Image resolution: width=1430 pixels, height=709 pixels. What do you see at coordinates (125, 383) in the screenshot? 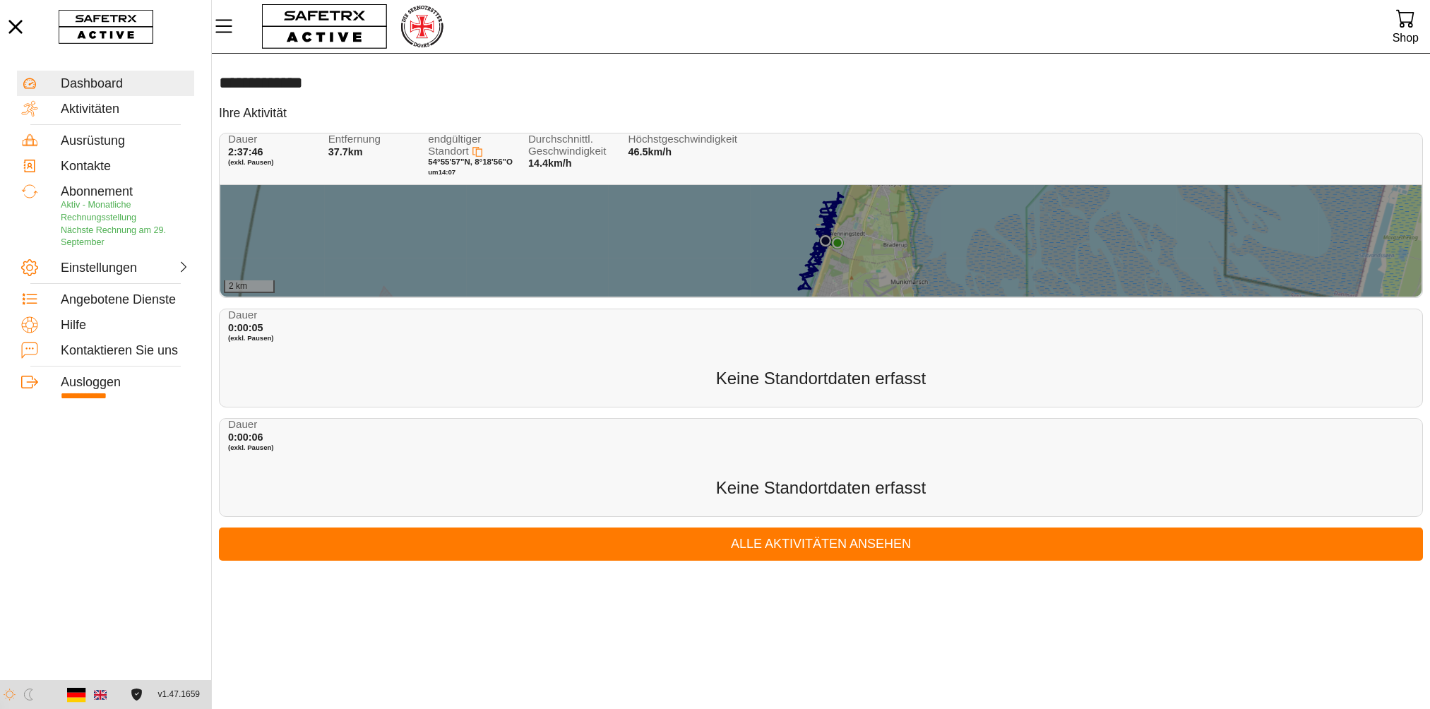
I see `div: Ausloggen` at bounding box center [125, 383].